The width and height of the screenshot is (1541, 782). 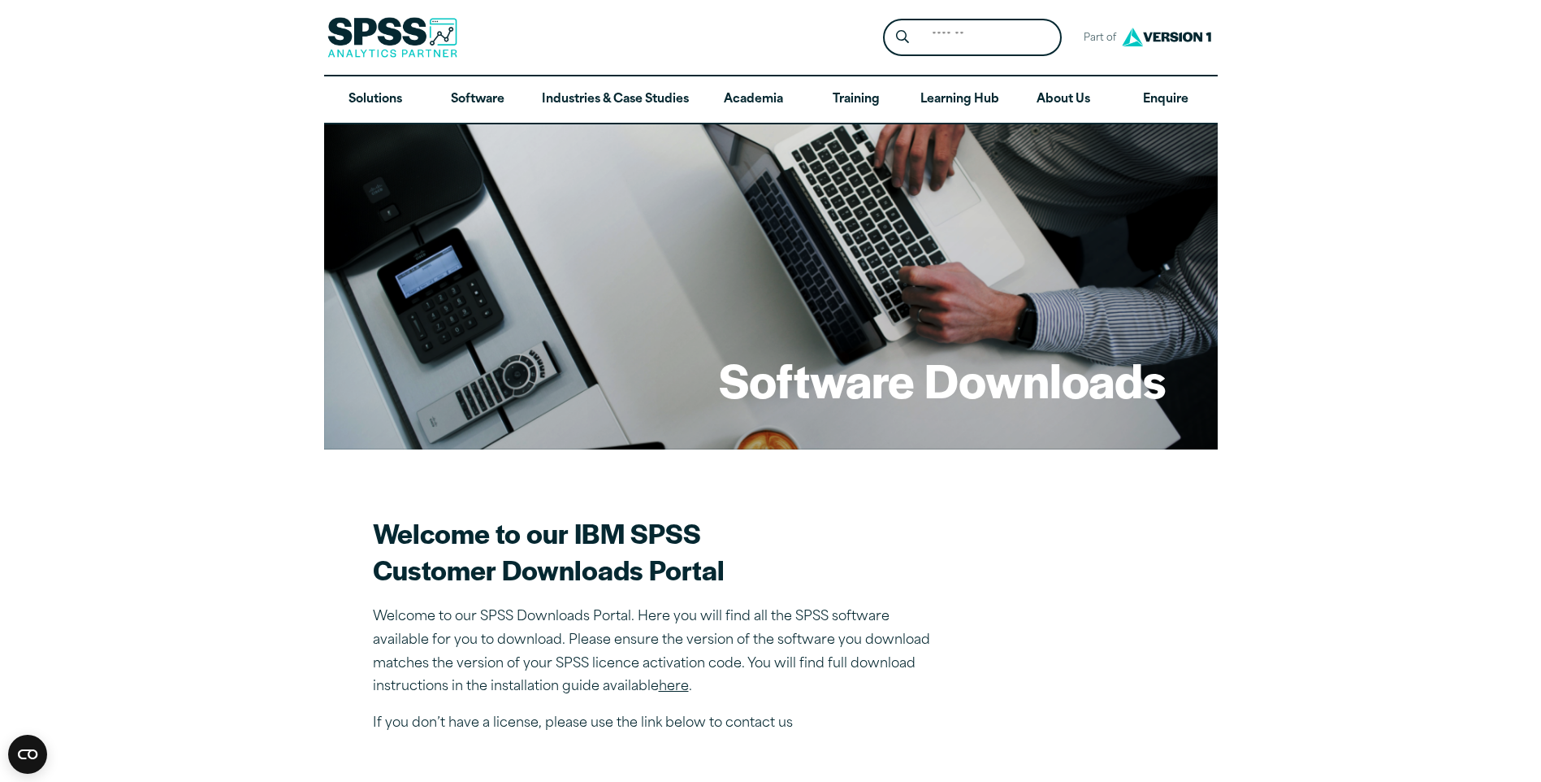 What do you see at coordinates (959, 100) in the screenshot?
I see `a: Learning Hub` at bounding box center [959, 100].